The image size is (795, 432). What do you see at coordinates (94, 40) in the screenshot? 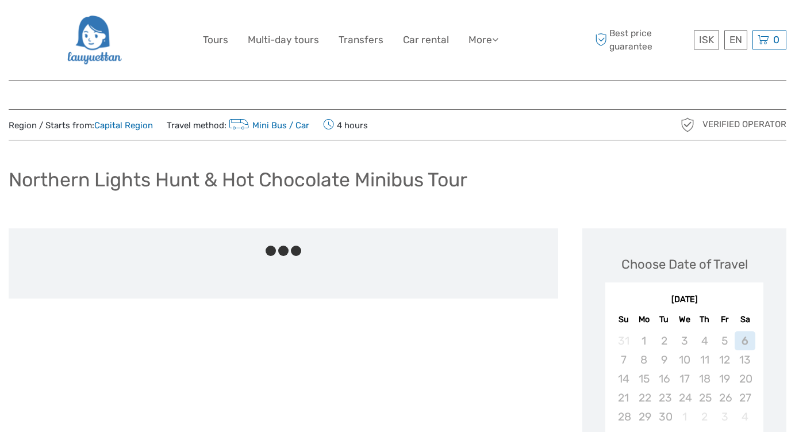
I see `img: 2954-36deae89-f5b4-4889-ab42-60a468582106_logo_big.png` at bounding box center [94, 40].